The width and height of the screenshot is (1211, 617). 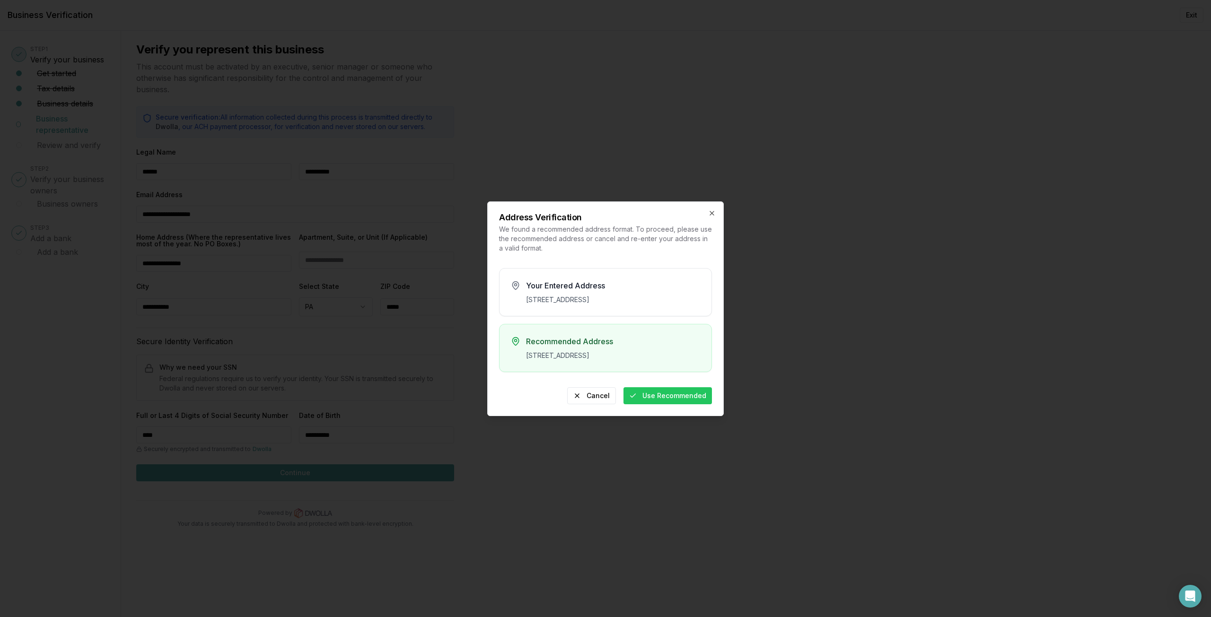 I want to click on h3: Recommended Address, so click(x=613, y=342).